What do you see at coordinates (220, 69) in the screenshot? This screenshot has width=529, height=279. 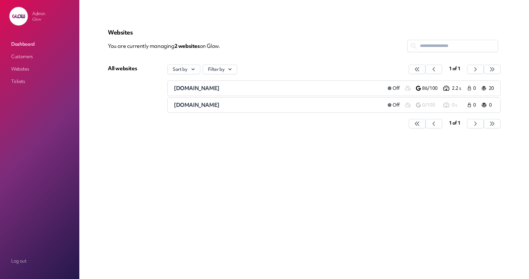 I see `button: Filter by` at bounding box center [220, 69].